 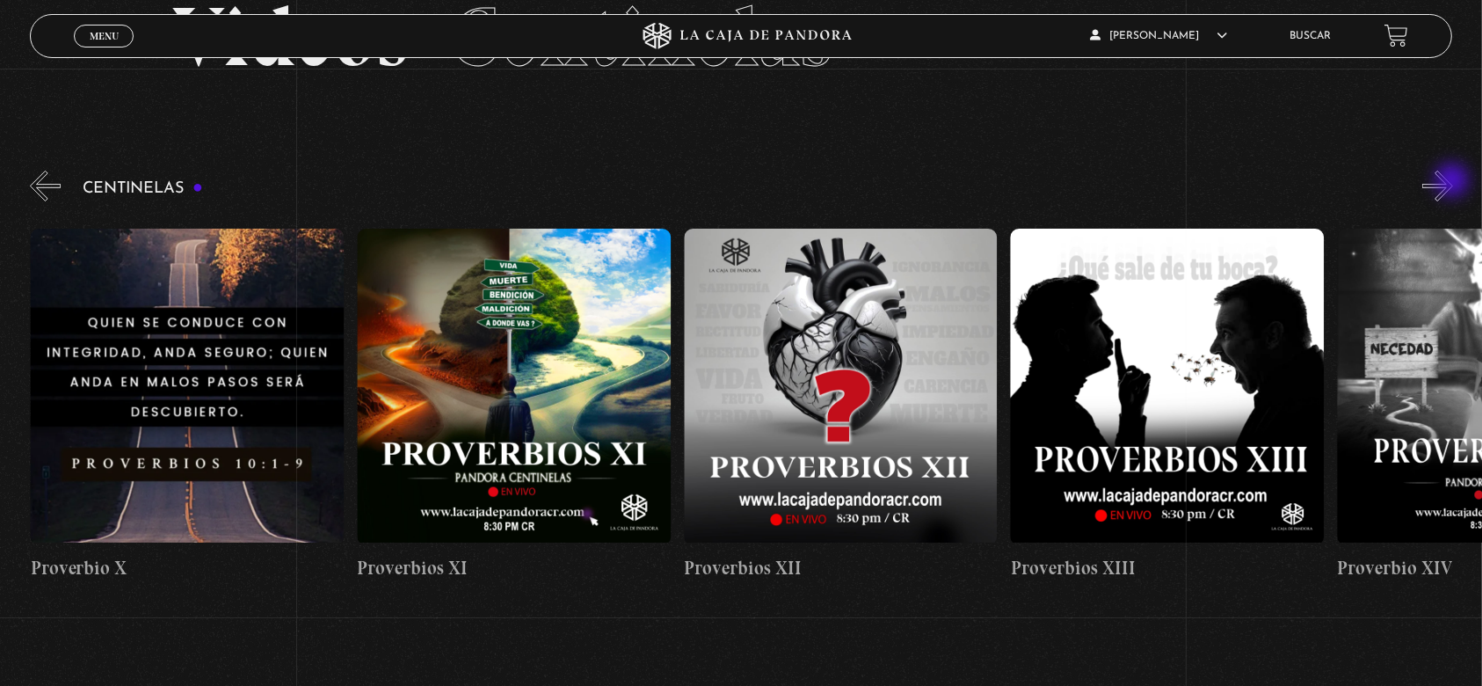 I want to click on a: Proverbios XI, so click(x=513, y=404).